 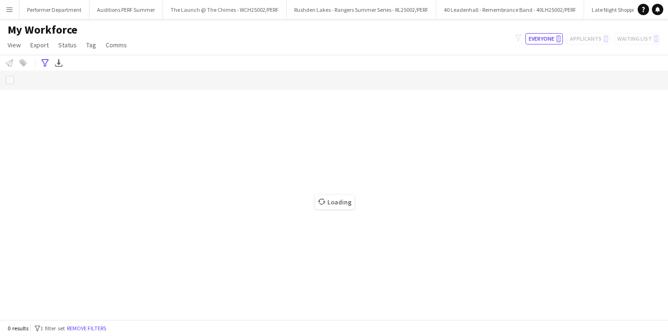 What do you see at coordinates (59, 63) in the screenshot?
I see `app-action-btn: Export XLSX` at bounding box center [59, 63].